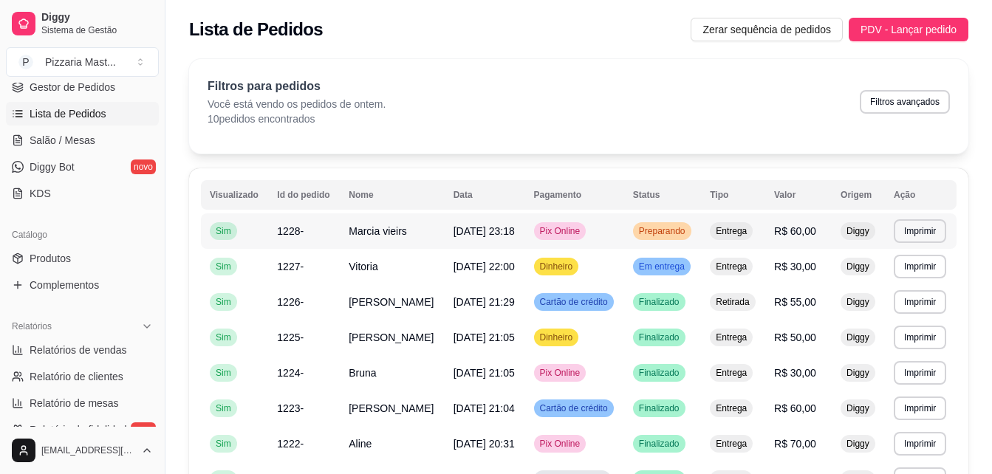  What do you see at coordinates (908, 30) in the screenshot?
I see `button: PDV - Lançar pedido` at bounding box center [908, 30].